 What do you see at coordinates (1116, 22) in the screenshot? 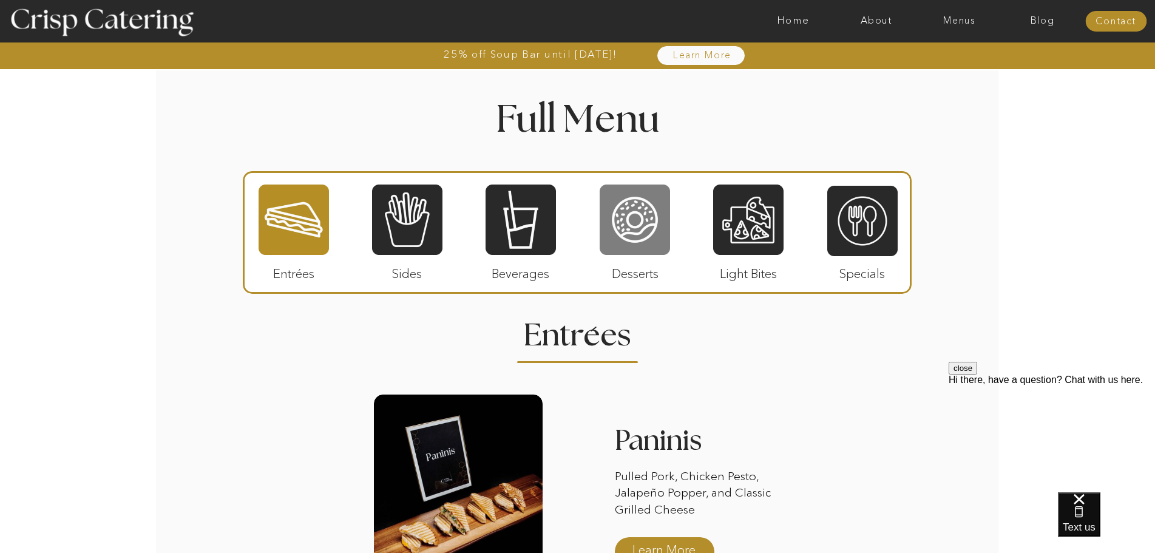
I see `nav: Contact` at bounding box center [1116, 22].